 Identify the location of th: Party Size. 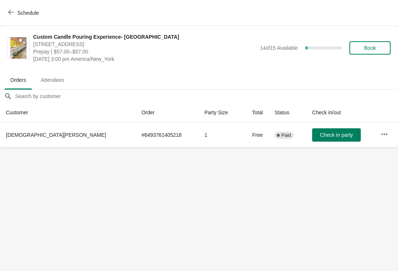
(220, 112).